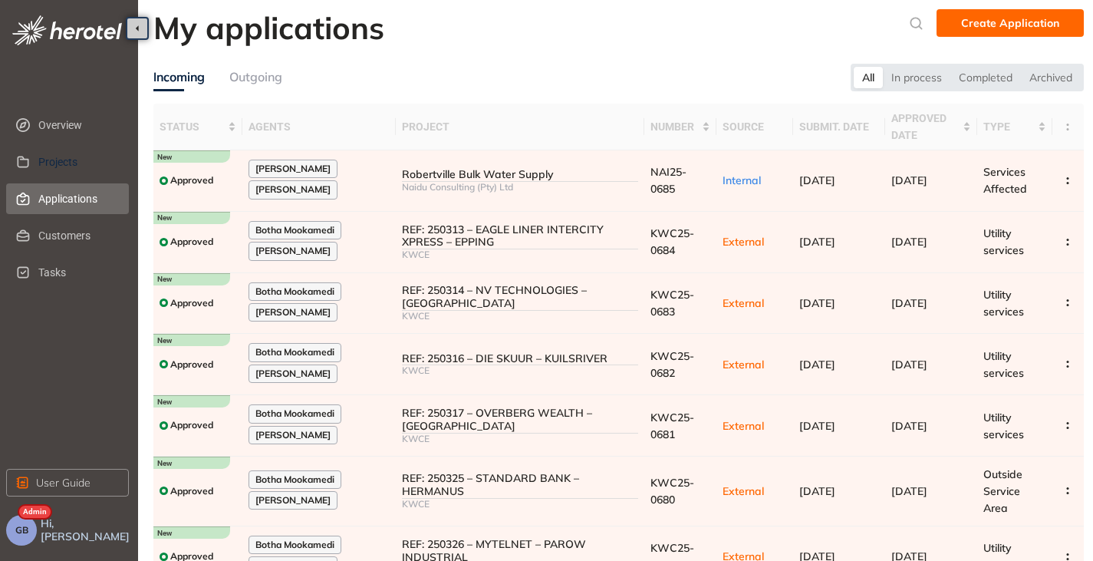 This screenshot has width=1093, height=561. What do you see at coordinates (179, 77) in the screenshot?
I see `div: Incoming` at bounding box center [179, 77].